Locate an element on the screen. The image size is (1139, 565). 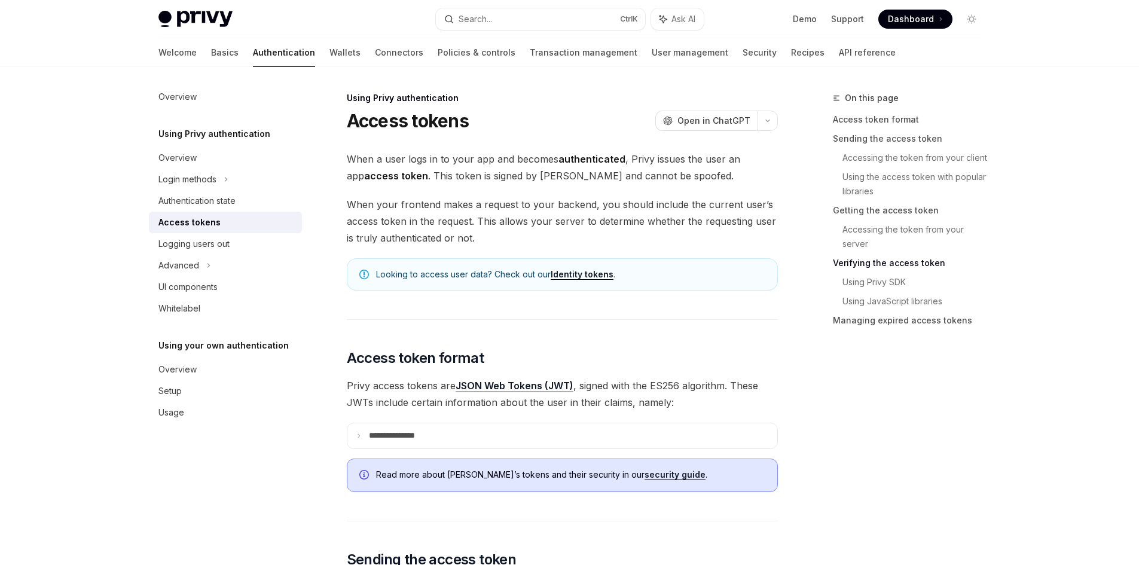
div: Login methods is located at coordinates (187, 179).